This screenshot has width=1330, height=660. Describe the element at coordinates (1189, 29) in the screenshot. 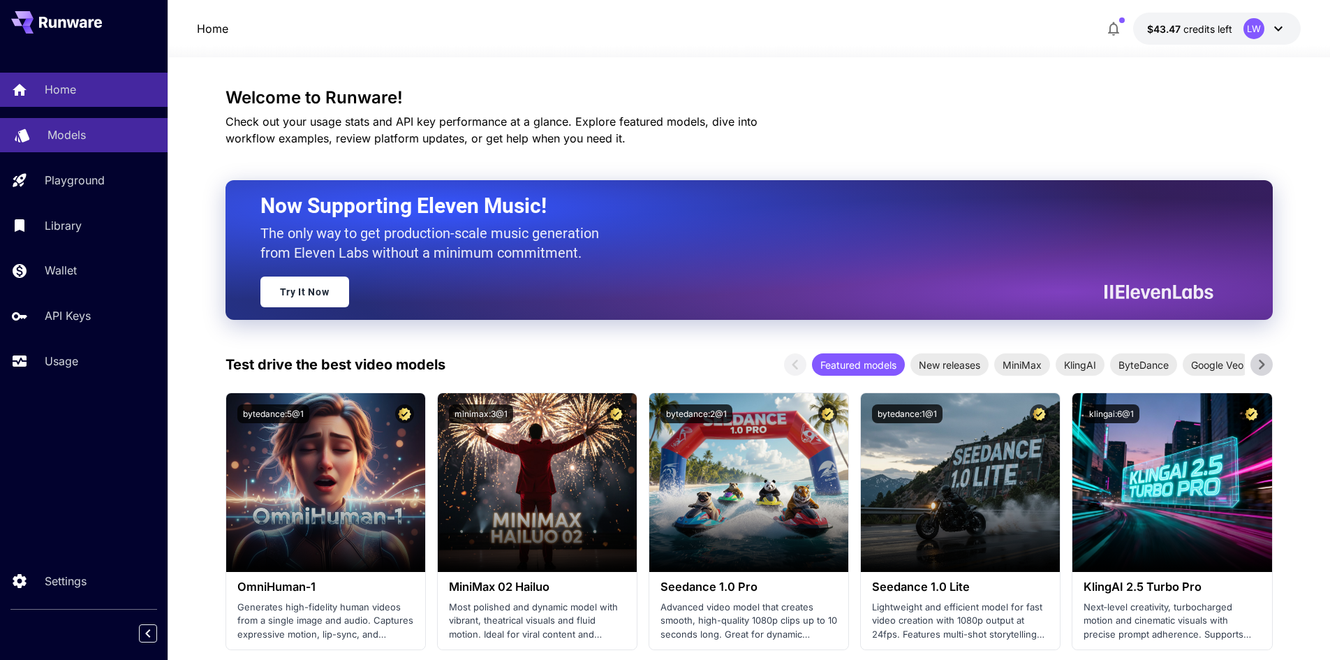

I see `div: $43.472` at that location.